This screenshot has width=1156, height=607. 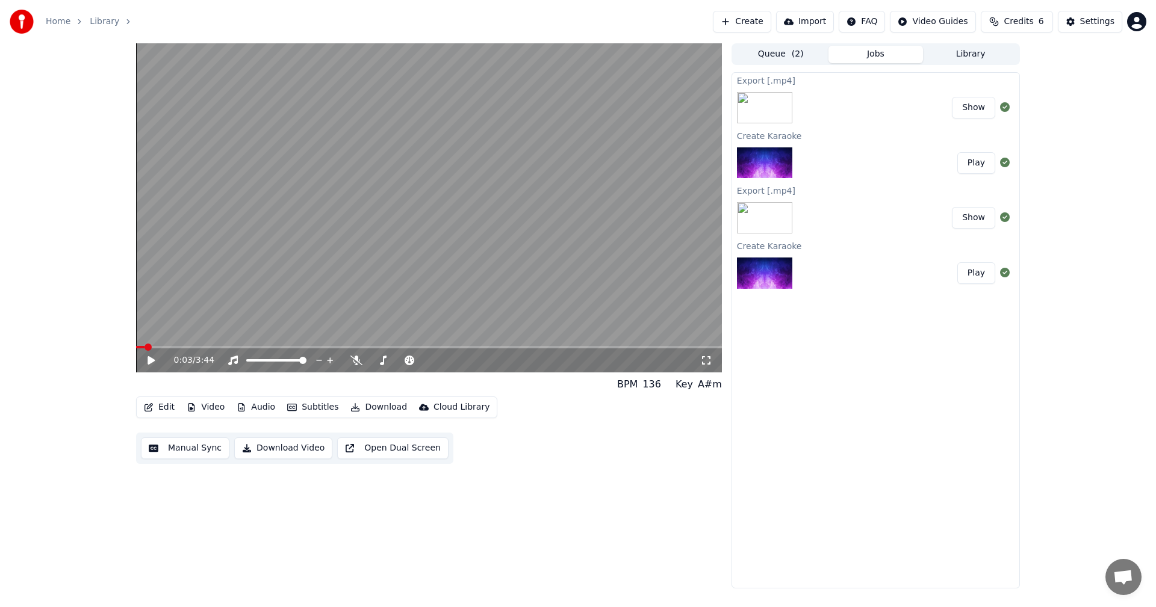 What do you see at coordinates (1090, 22) in the screenshot?
I see `button: Settings` at bounding box center [1090, 22].